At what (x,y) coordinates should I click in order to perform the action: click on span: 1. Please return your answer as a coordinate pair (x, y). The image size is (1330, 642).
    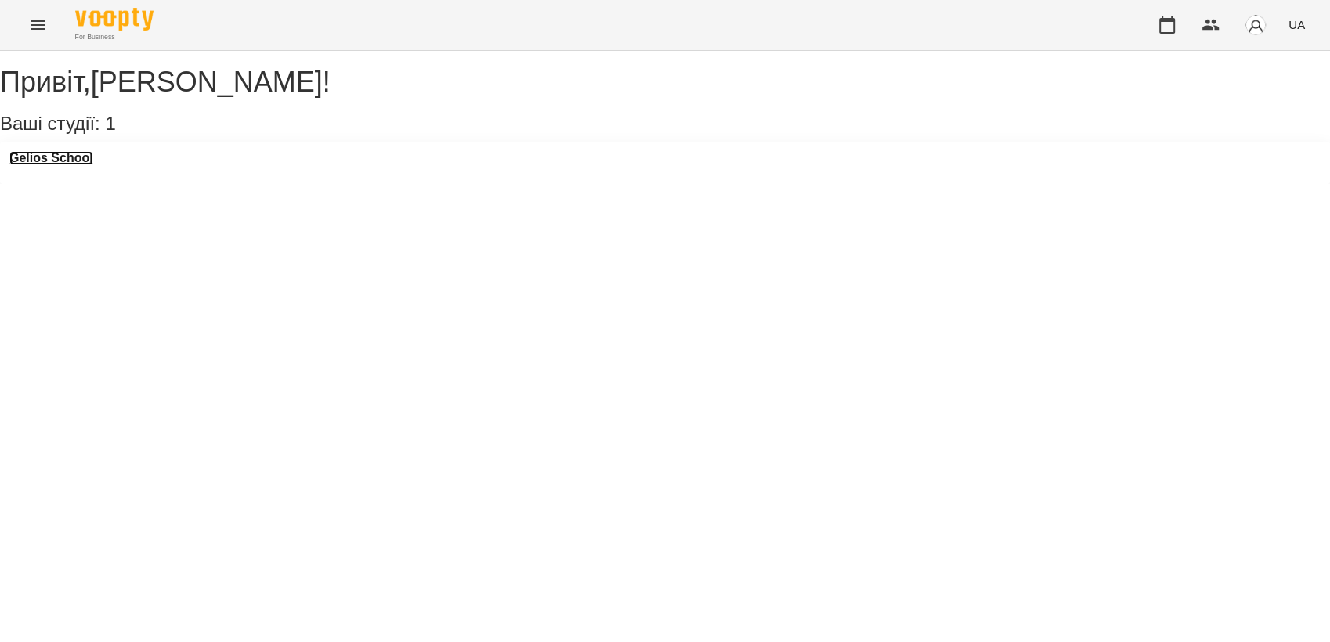
    Looking at the image, I should click on (110, 123).